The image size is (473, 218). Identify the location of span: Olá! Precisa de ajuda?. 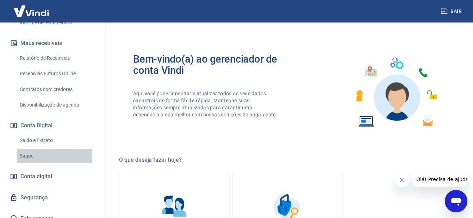
(32, 8).